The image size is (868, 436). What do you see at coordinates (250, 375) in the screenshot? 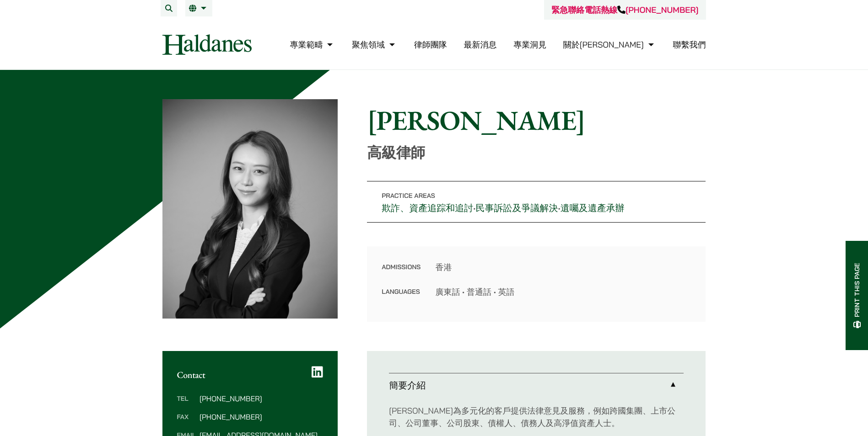
I see `h2: Contact` at bounding box center [250, 375].